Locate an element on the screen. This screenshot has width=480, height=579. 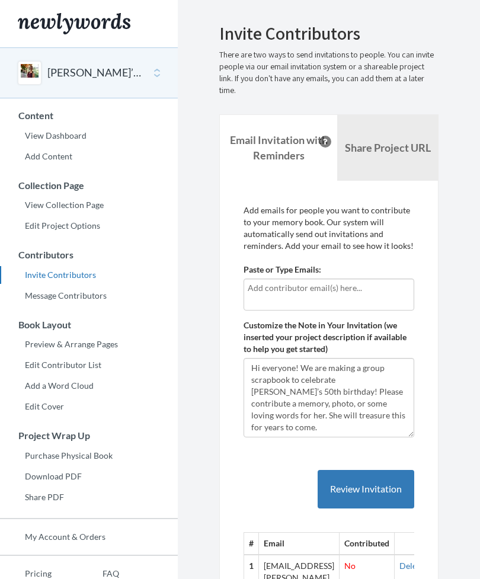
a: Delete is located at coordinates (411, 565).